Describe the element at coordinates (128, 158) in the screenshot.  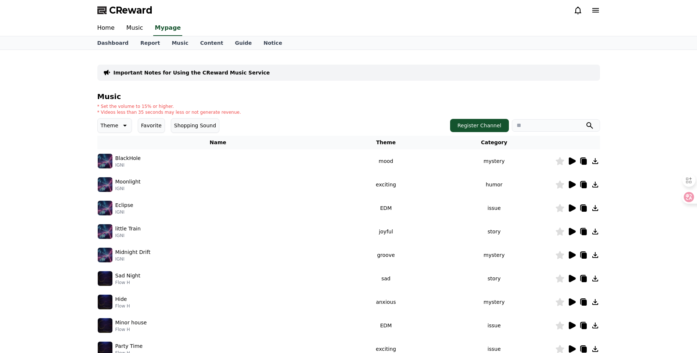
I see `p: BlackHole` at that location.